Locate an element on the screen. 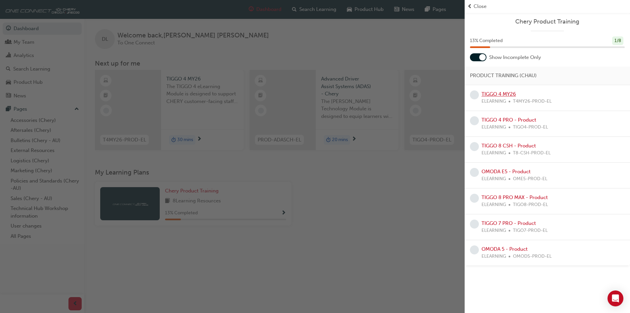 The width and height of the screenshot is (630, 313). span: Chery Product Training is located at coordinates (548, 22).